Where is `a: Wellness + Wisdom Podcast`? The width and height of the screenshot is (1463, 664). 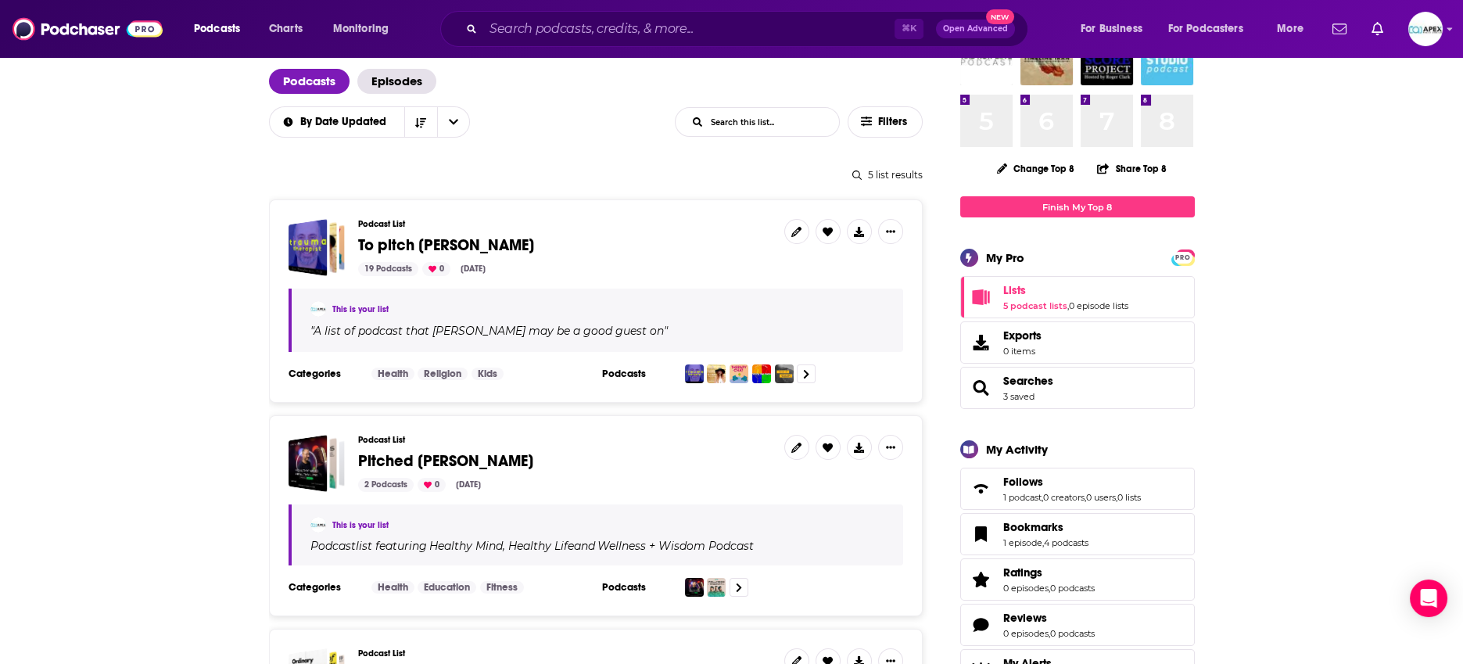 a: Wellness + Wisdom Podcast is located at coordinates (674, 546).